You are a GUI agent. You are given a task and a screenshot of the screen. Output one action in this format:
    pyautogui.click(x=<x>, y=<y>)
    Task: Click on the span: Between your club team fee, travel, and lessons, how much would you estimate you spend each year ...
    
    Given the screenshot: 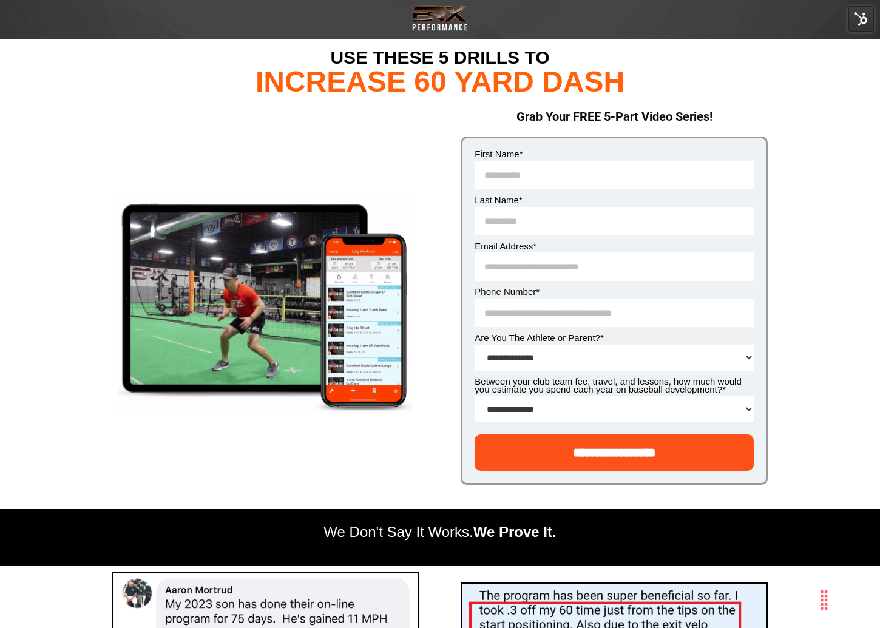 What is the action you would take?
    pyautogui.click(x=608, y=386)
    